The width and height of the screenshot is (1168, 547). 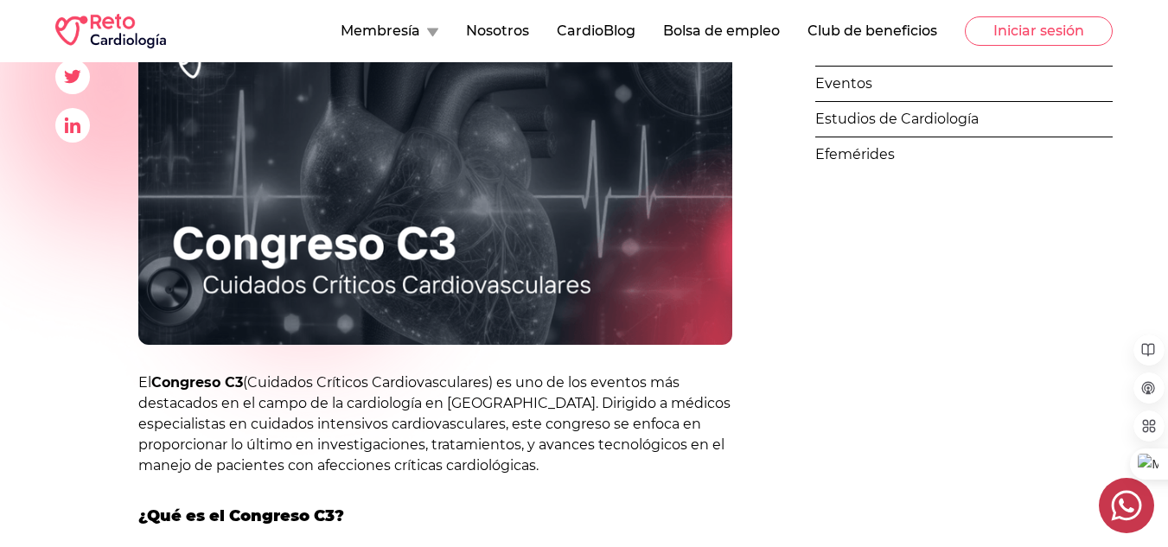 I want to click on a: Eventos, so click(x=964, y=84).